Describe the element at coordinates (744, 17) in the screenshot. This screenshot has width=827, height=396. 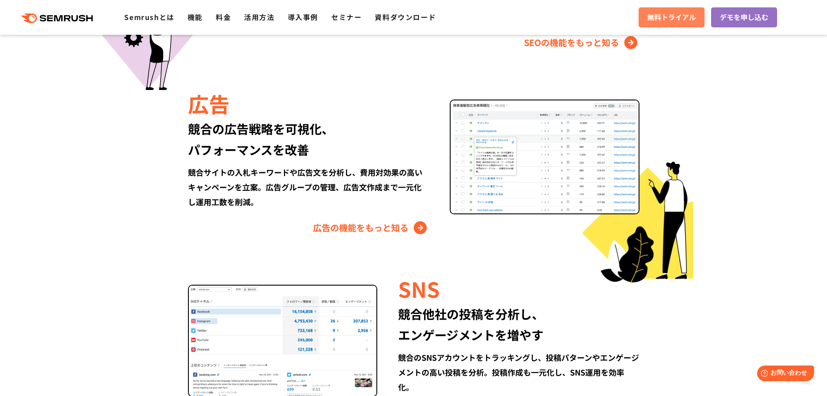
I see `a: デモを申し込む` at that location.